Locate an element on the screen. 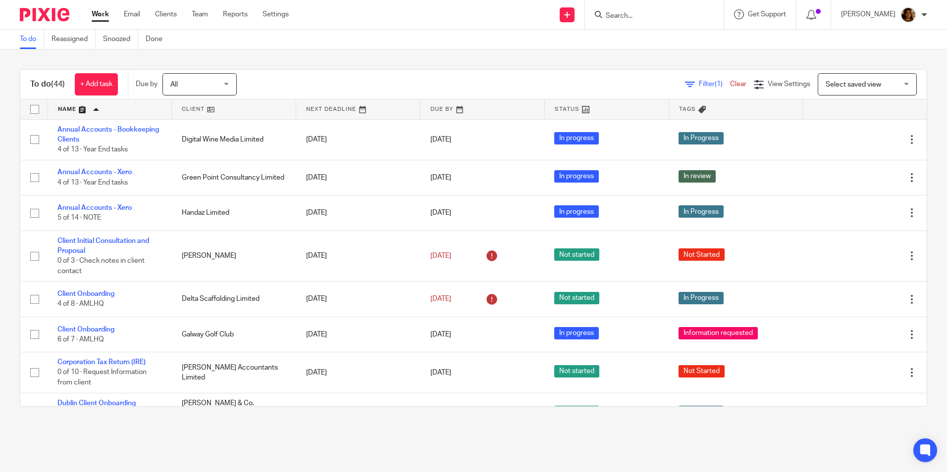  td: Delta Scaffolding Limited is located at coordinates (234, 299).